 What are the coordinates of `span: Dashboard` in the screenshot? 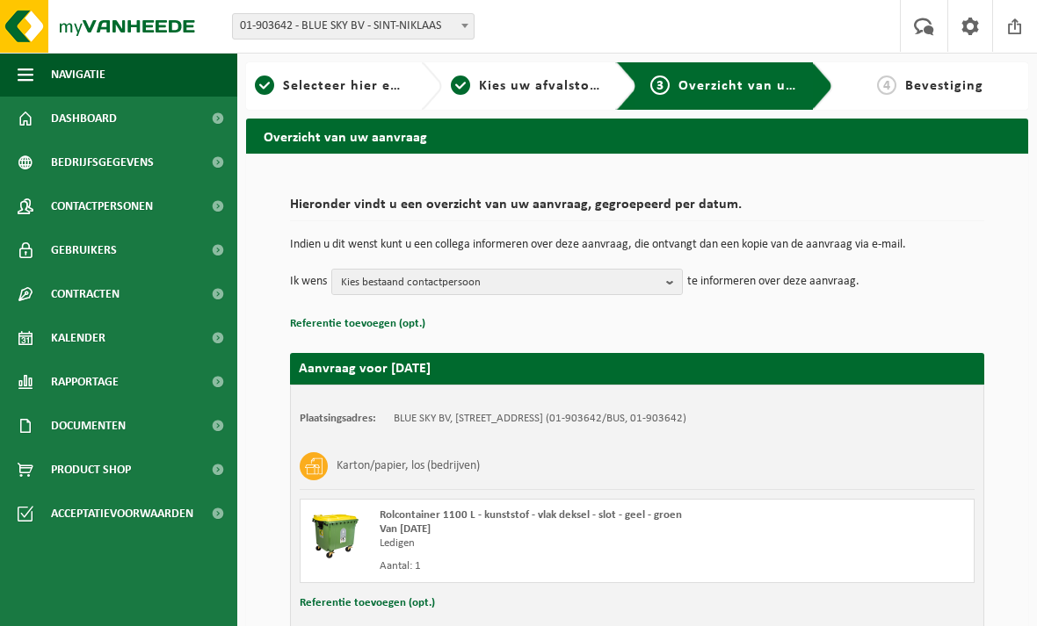 It's located at (83, 119).